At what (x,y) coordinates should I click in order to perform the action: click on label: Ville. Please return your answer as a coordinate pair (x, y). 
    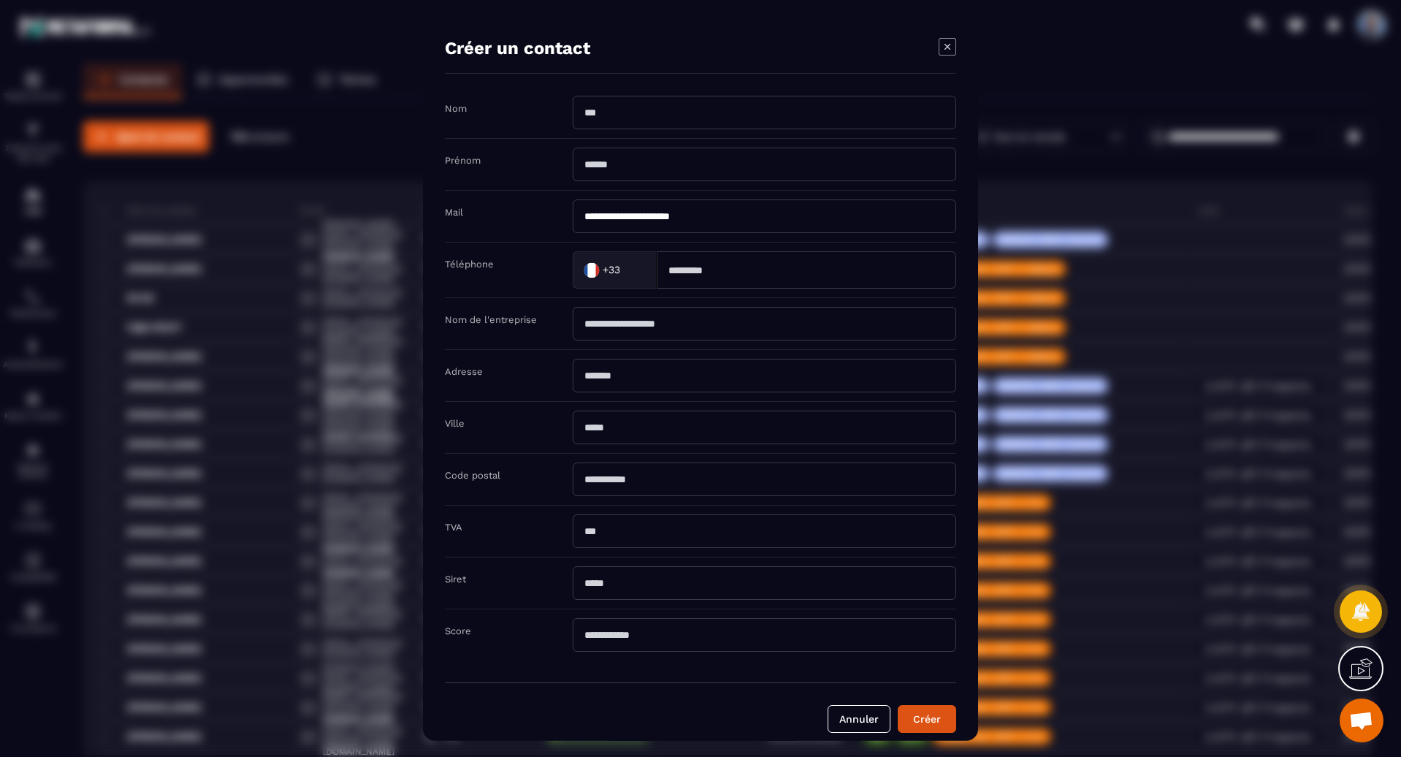
    Looking at the image, I should click on (454, 423).